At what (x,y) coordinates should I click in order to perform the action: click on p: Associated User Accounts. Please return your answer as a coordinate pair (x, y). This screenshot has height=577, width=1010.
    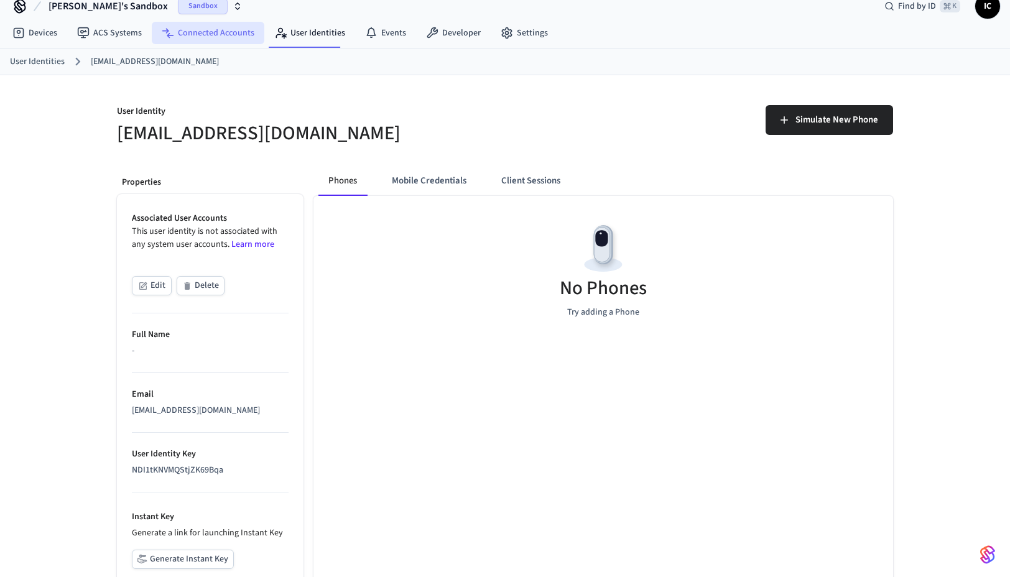
    Looking at the image, I should click on (210, 218).